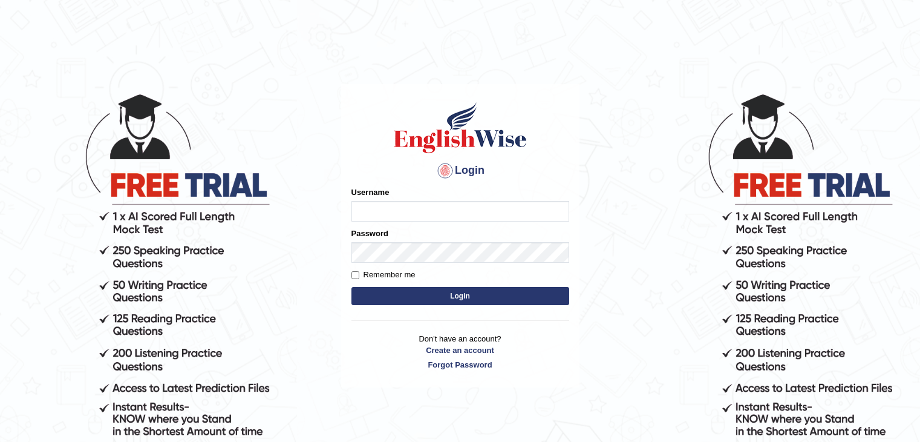 This screenshot has height=442, width=920. What do you see at coordinates (461, 128) in the screenshot?
I see `img: Logo of English Wise sign in for intelligent practice with AI` at bounding box center [461, 128].